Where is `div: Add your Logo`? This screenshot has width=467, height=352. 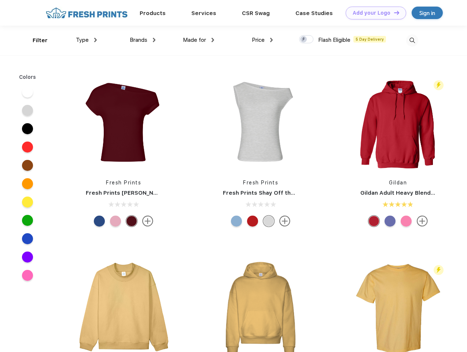 div: Add your Logo is located at coordinates (371, 13).